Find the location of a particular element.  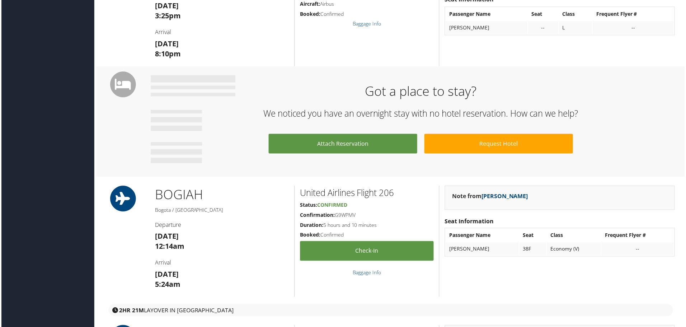

td: L is located at coordinates (576, 28).